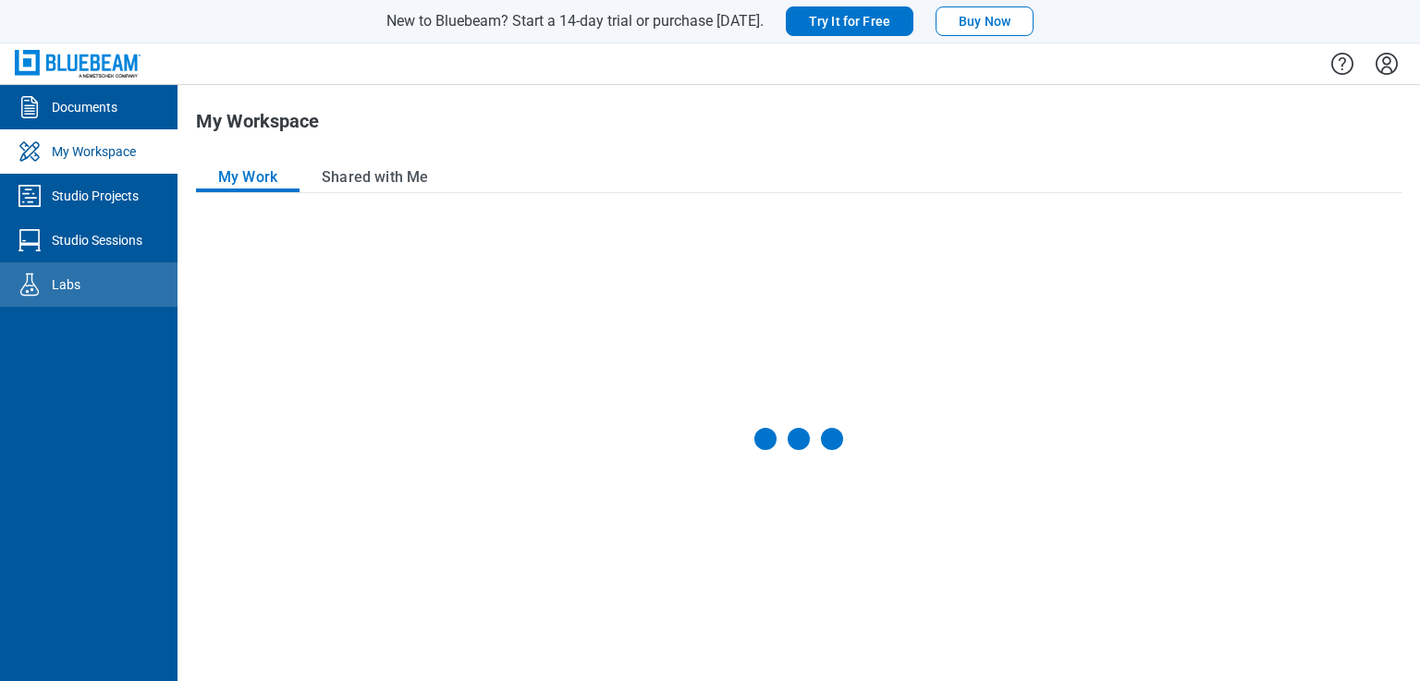 Image resolution: width=1420 pixels, height=681 pixels. I want to click on svg: Labs, so click(30, 285).